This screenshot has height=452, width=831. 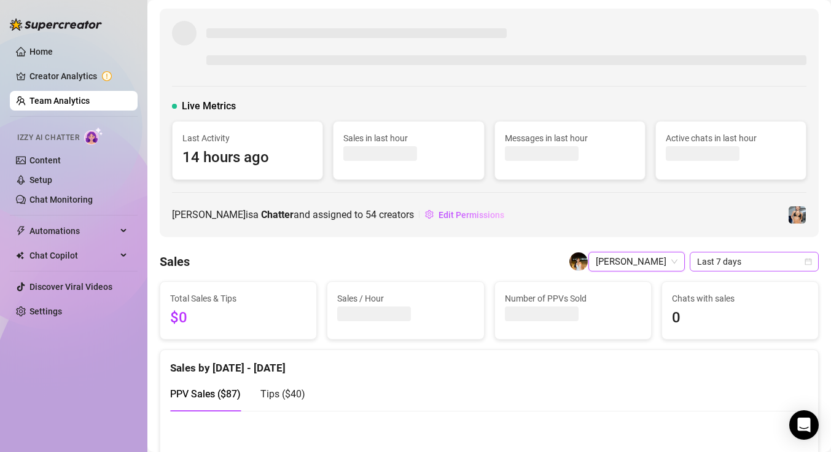 I want to click on img: Vanessa Baquero, so click(x=579, y=262).